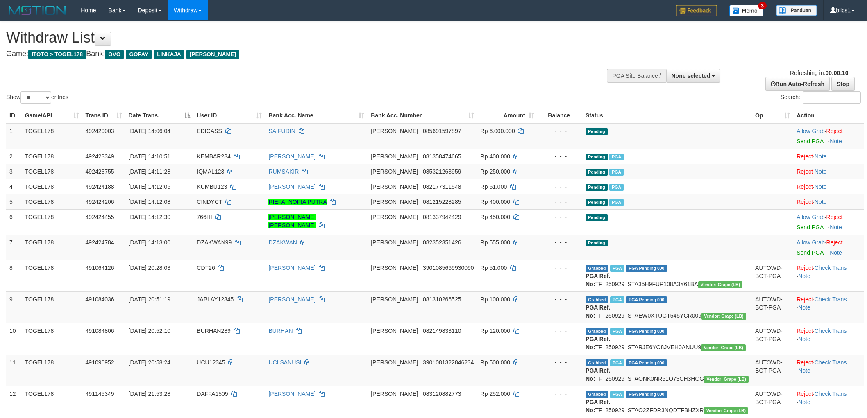 The image size is (867, 418). What do you see at coordinates (229, 116) in the screenshot?
I see `th: User ID: activate to sort column ascending` at bounding box center [229, 116].